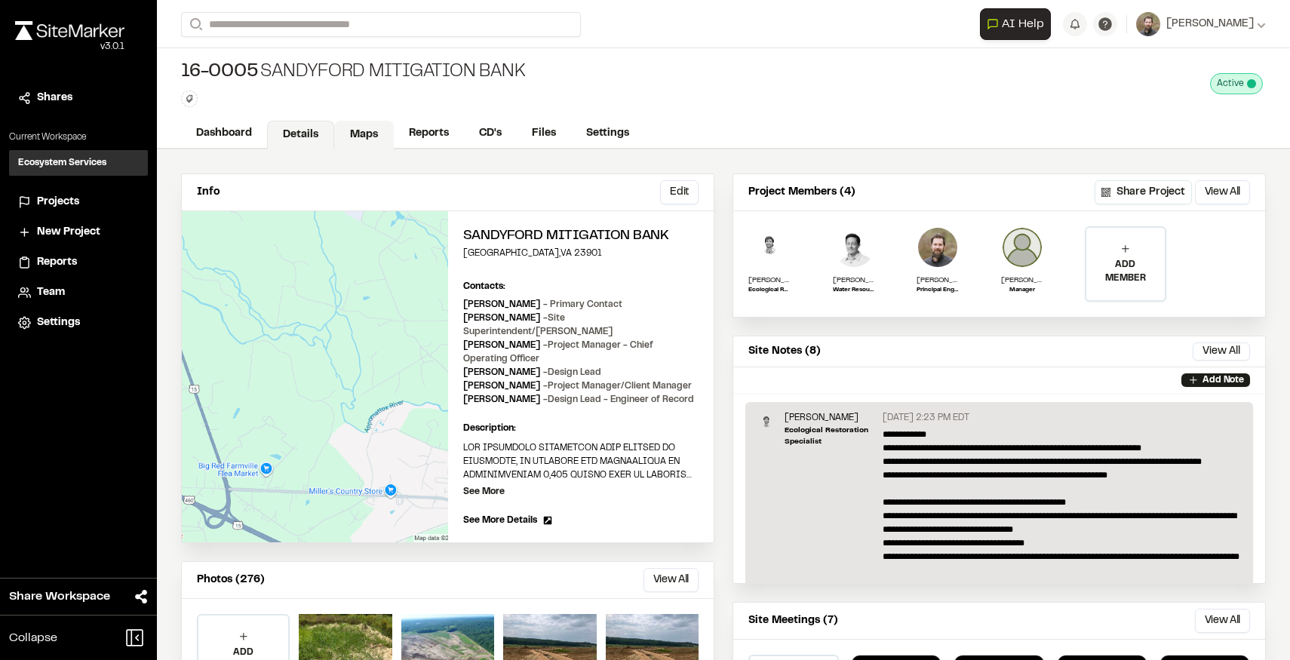 The height and width of the screenshot is (660, 1290). What do you see at coordinates (1023, 24) in the screenshot?
I see `span: AI Help` at bounding box center [1023, 24].